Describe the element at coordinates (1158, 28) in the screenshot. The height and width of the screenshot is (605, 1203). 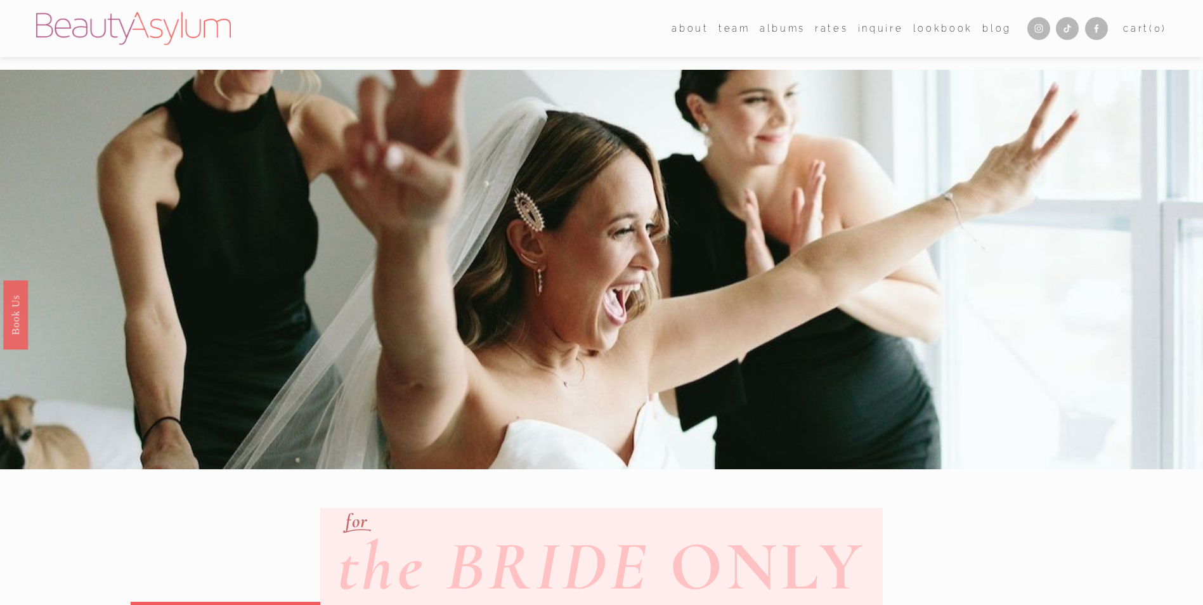
I see `span: 0` at that location.